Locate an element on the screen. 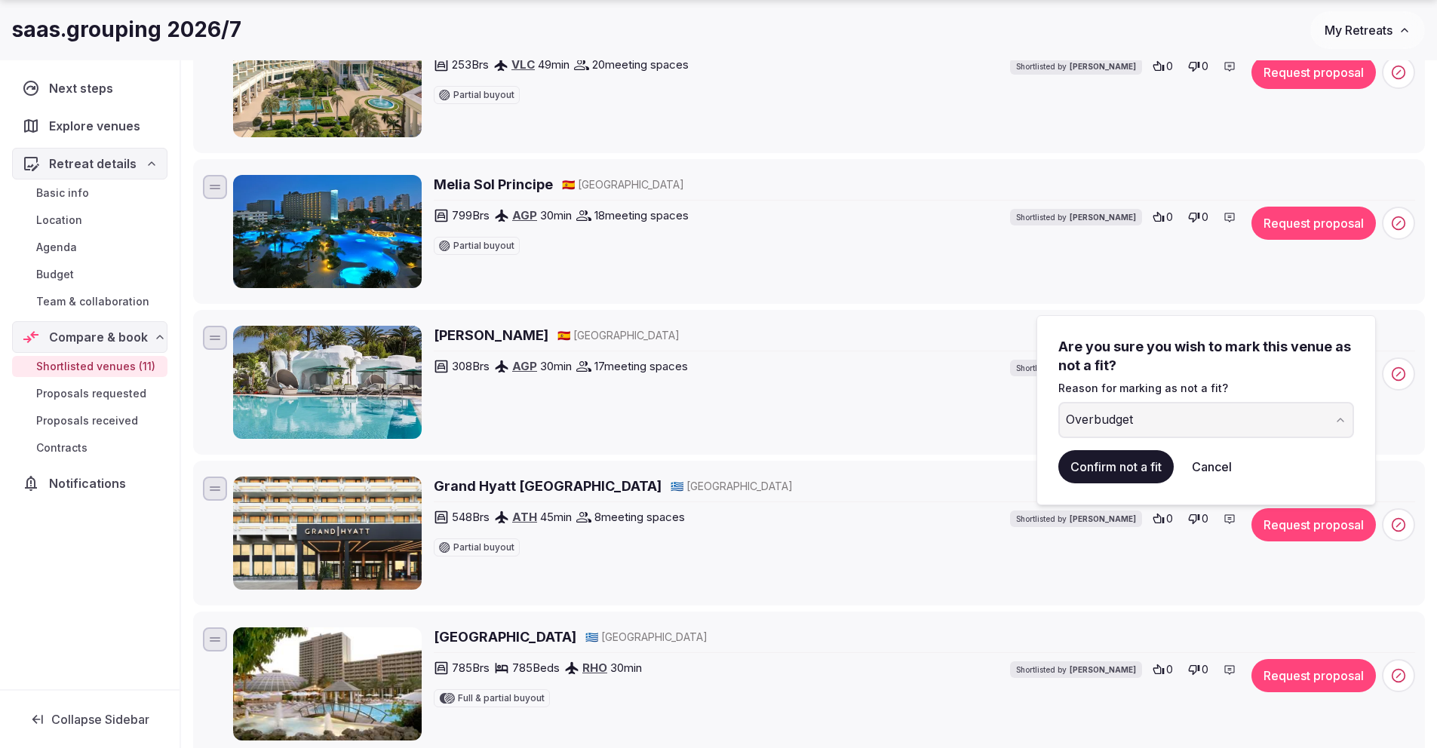  span: 308 Brs is located at coordinates (471, 366).